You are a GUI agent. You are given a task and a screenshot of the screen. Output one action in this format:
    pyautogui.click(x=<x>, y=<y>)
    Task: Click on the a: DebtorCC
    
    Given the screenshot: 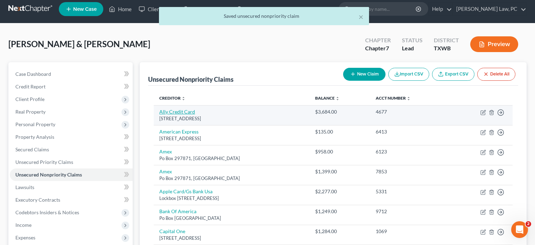 What is the action you would take?
    pyautogui.click(x=254, y=9)
    